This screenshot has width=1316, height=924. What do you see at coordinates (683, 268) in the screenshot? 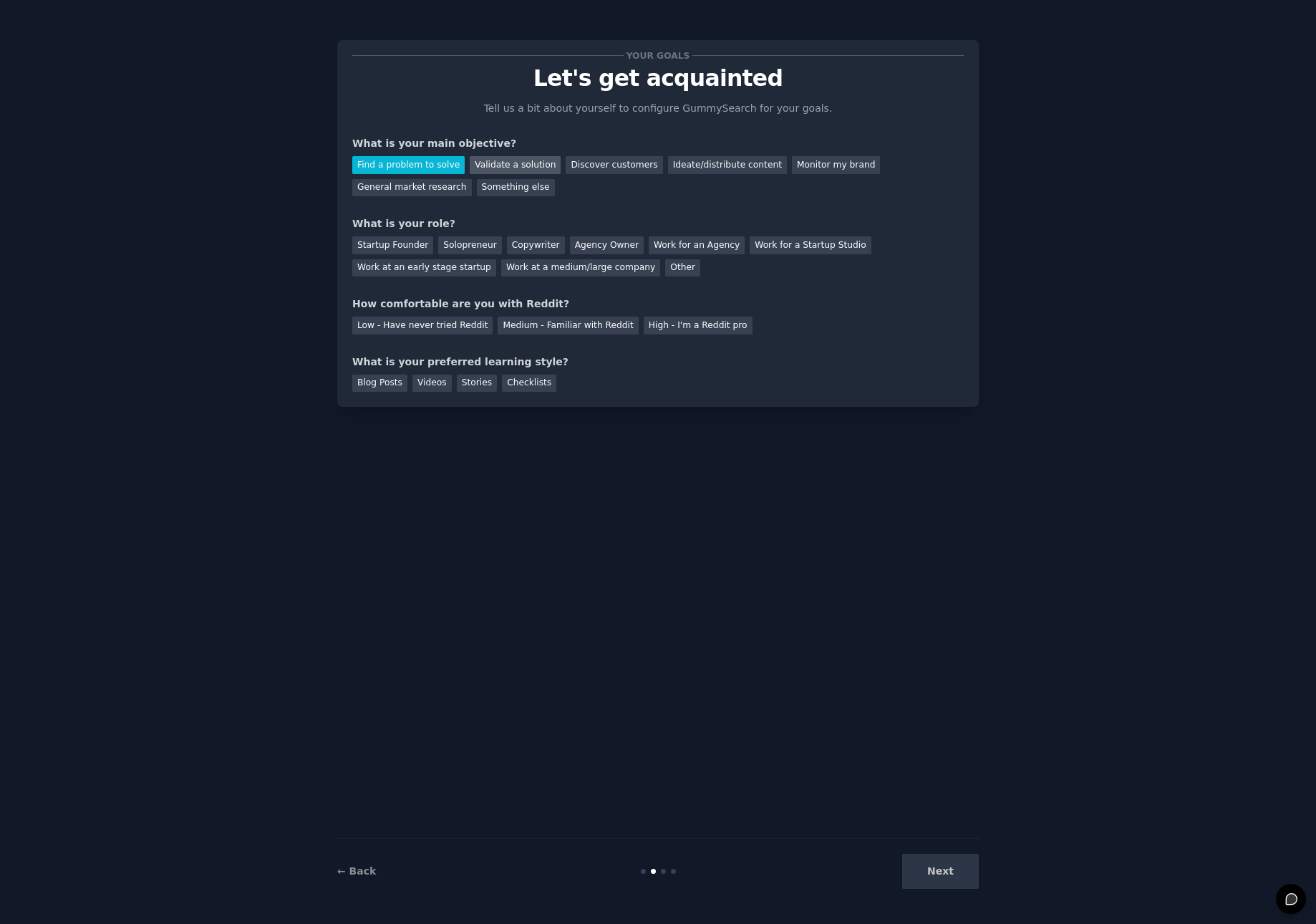
I see `div: Other` at bounding box center [683, 268].